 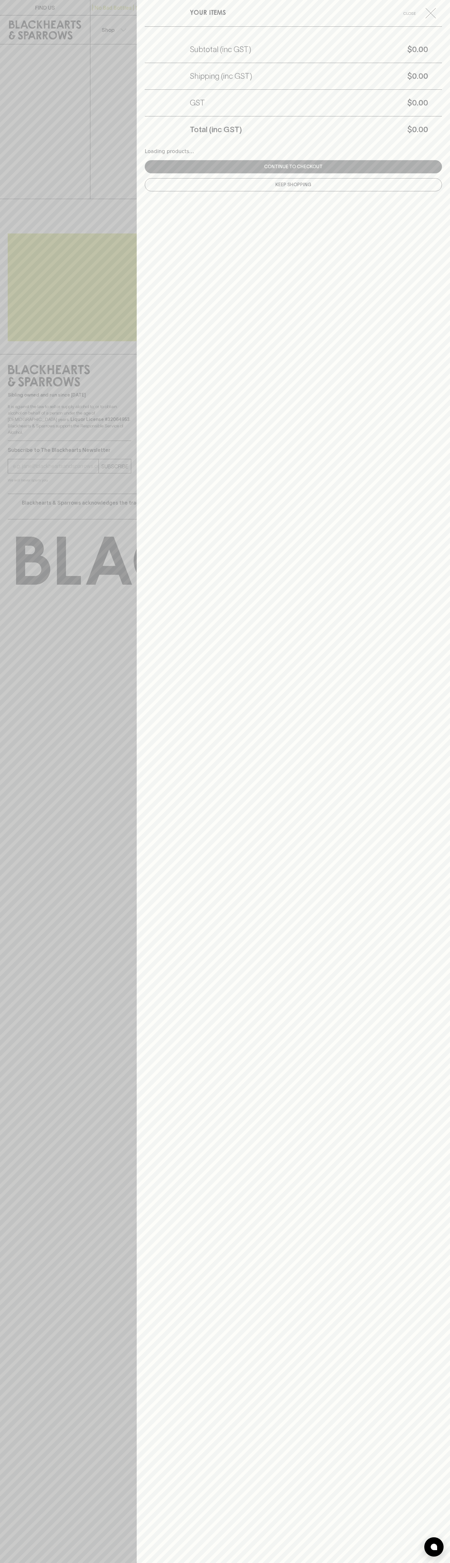 What do you see at coordinates (293, 151) in the screenshot?
I see `div: Loading products...` at bounding box center [293, 151].